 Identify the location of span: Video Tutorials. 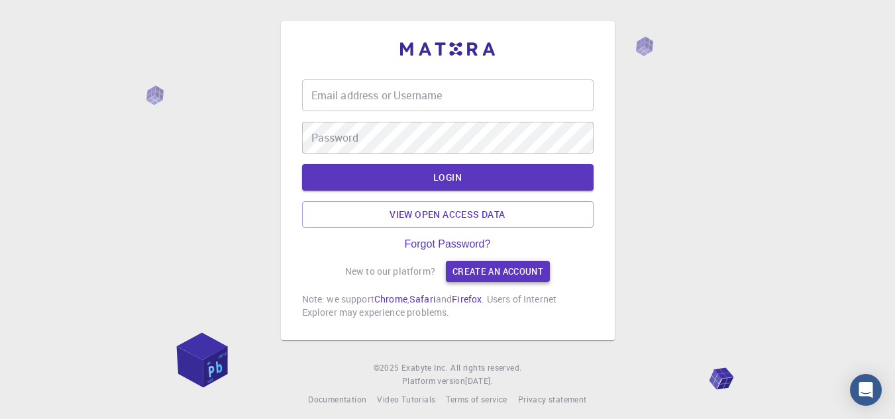
(406, 400).